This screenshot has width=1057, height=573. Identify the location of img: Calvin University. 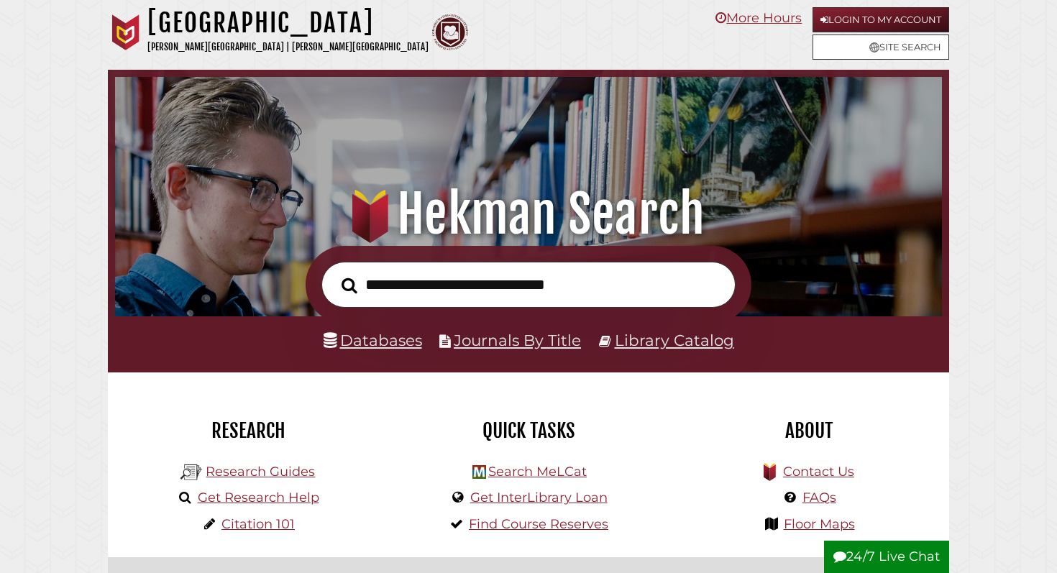
(126, 32).